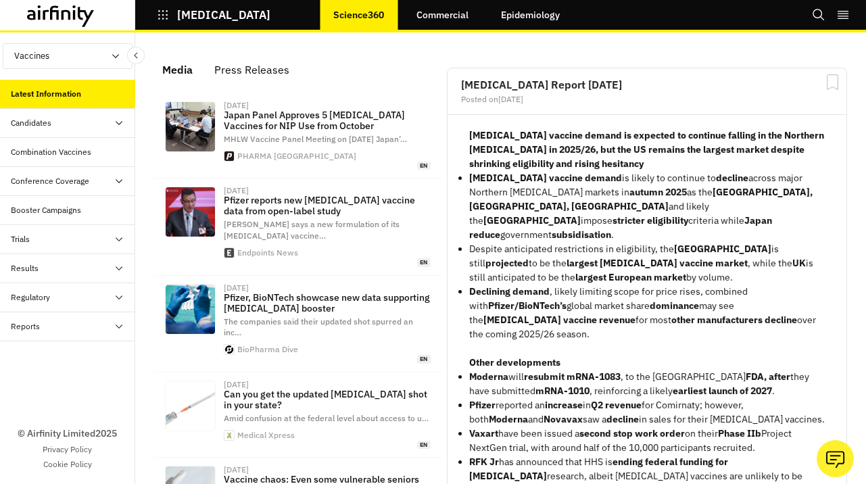 The width and height of the screenshot is (866, 484). Describe the element at coordinates (819, 15) in the screenshot. I see `button: Search` at that location.